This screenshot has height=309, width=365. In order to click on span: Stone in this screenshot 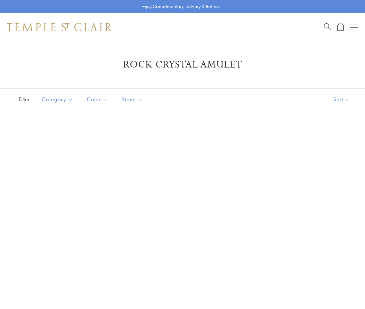, I will do `click(133, 99)`.